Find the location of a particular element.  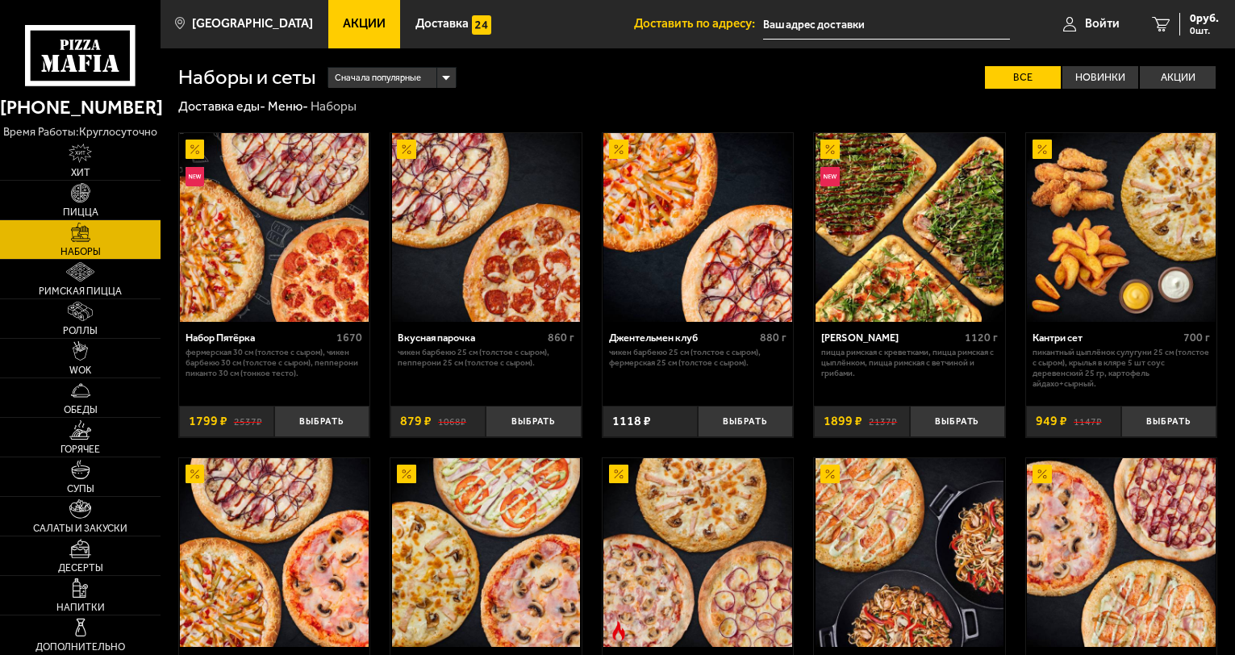

span: Пицца is located at coordinates (81, 212).